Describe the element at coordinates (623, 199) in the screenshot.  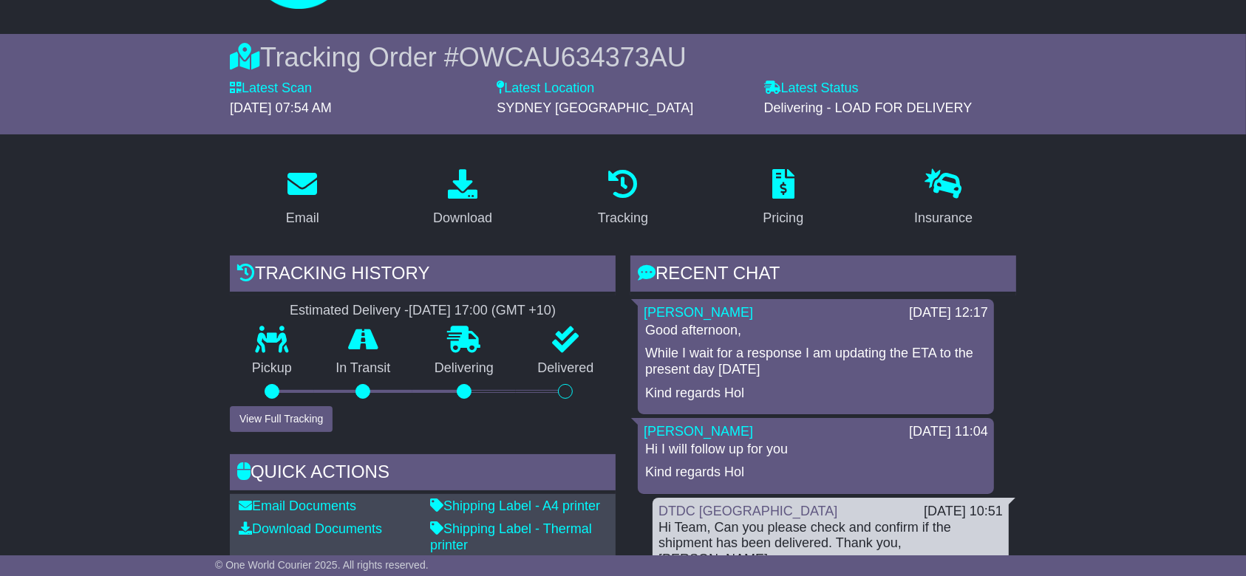
I see `a: Tracking` at that location.